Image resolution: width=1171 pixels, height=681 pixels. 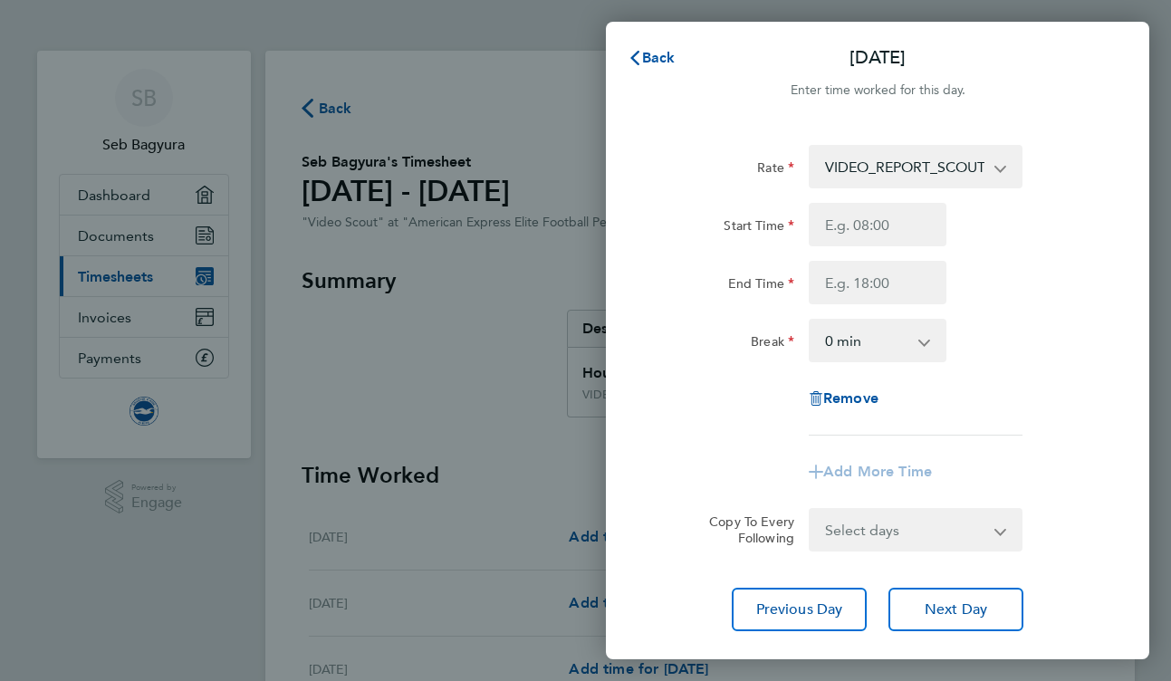 I want to click on span: Next Day, so click(x=956, y=610).